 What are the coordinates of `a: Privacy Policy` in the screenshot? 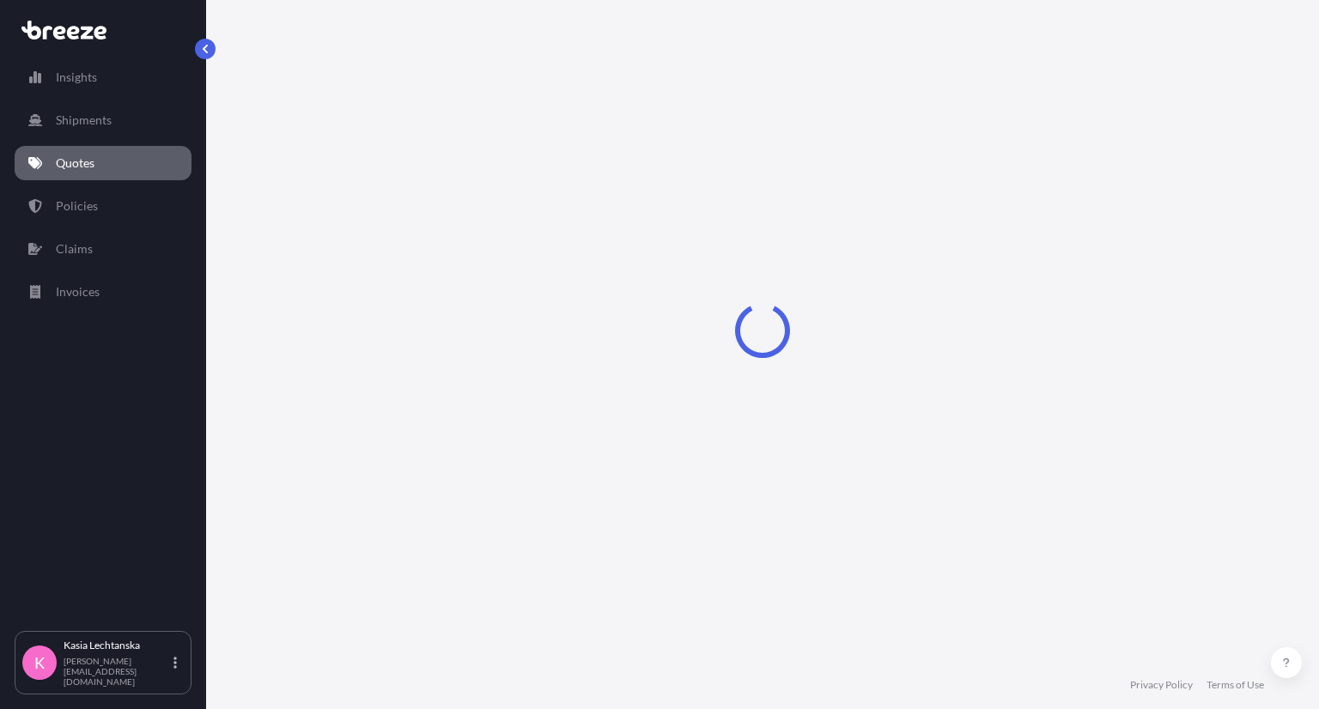 It's located at (1161, 685).